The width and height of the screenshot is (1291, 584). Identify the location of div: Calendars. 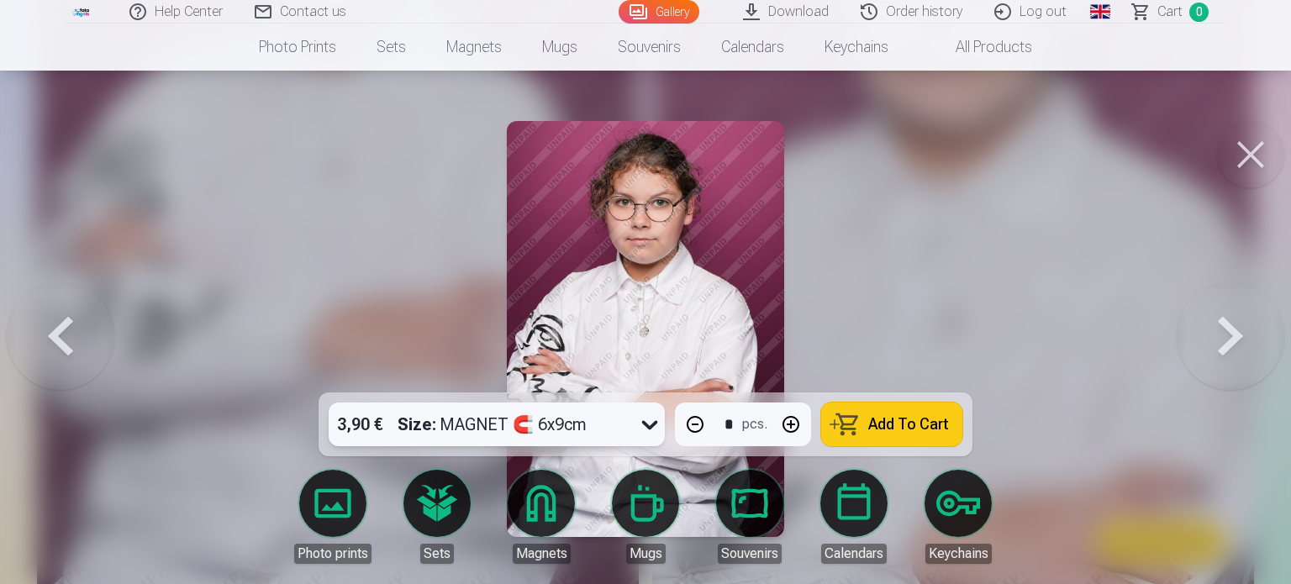
(854, 554).